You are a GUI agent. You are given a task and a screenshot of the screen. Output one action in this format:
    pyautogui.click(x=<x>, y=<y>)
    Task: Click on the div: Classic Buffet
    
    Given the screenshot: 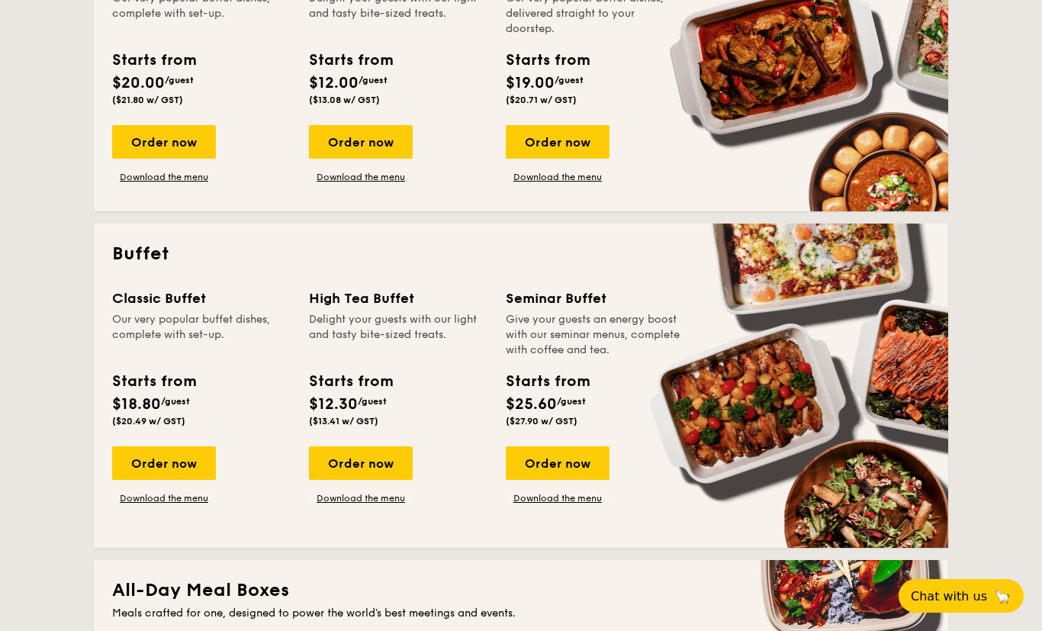 What is the action you would take?
    pyautogui.click(x=201, y=298)
    